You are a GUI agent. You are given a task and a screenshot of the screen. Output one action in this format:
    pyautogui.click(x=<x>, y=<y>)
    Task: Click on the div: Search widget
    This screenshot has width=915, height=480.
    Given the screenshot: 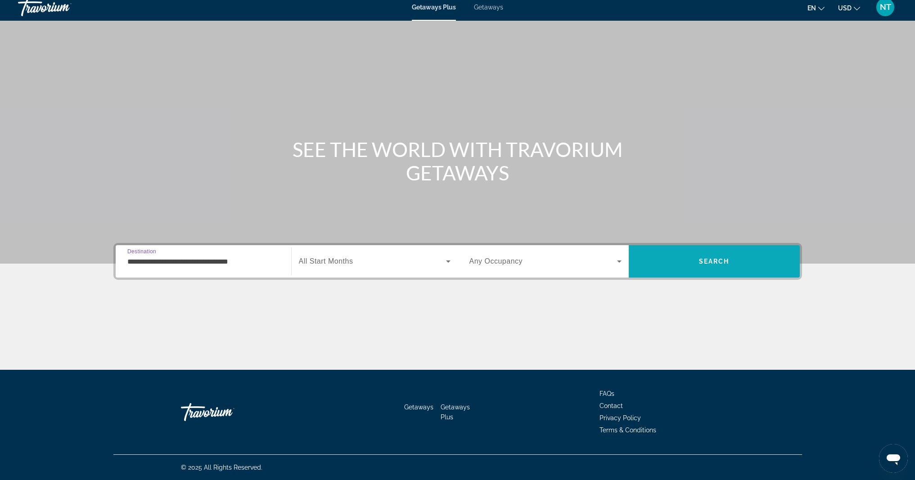 What is the action you would take?
    pyautogui.click(x=458, y=261)
    